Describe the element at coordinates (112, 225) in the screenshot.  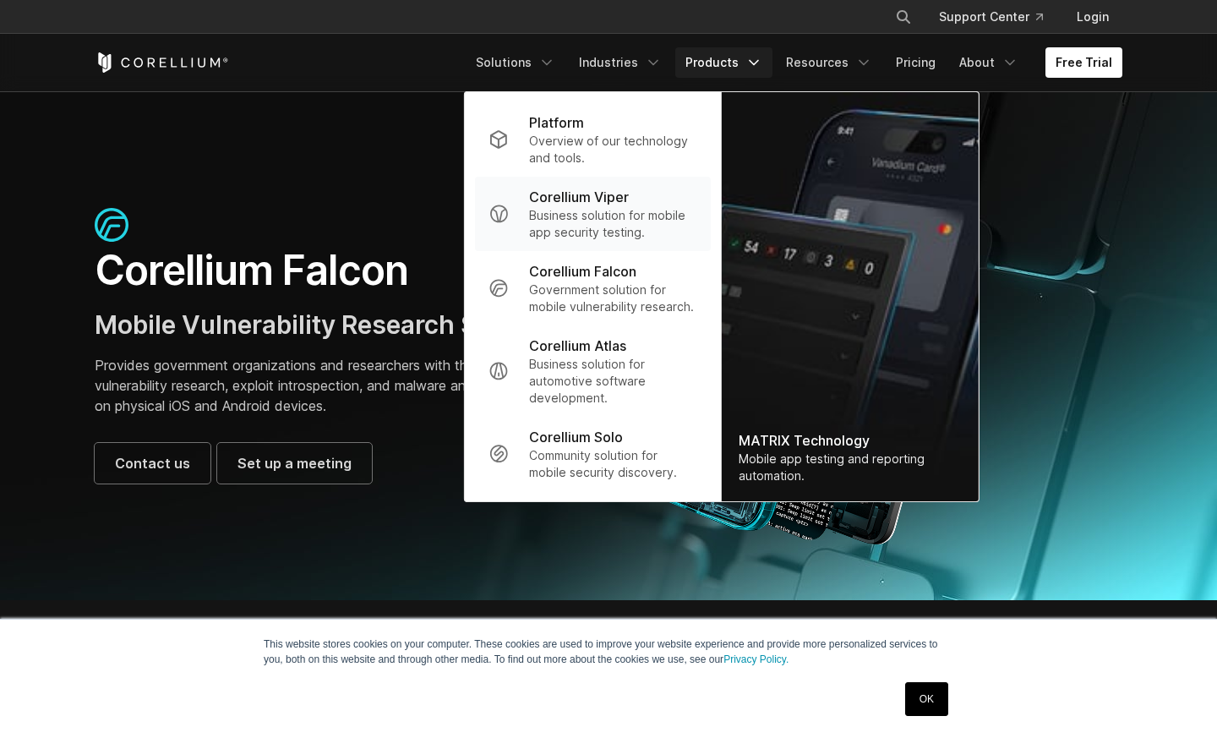
I see `img: falcon-icon` at that location.